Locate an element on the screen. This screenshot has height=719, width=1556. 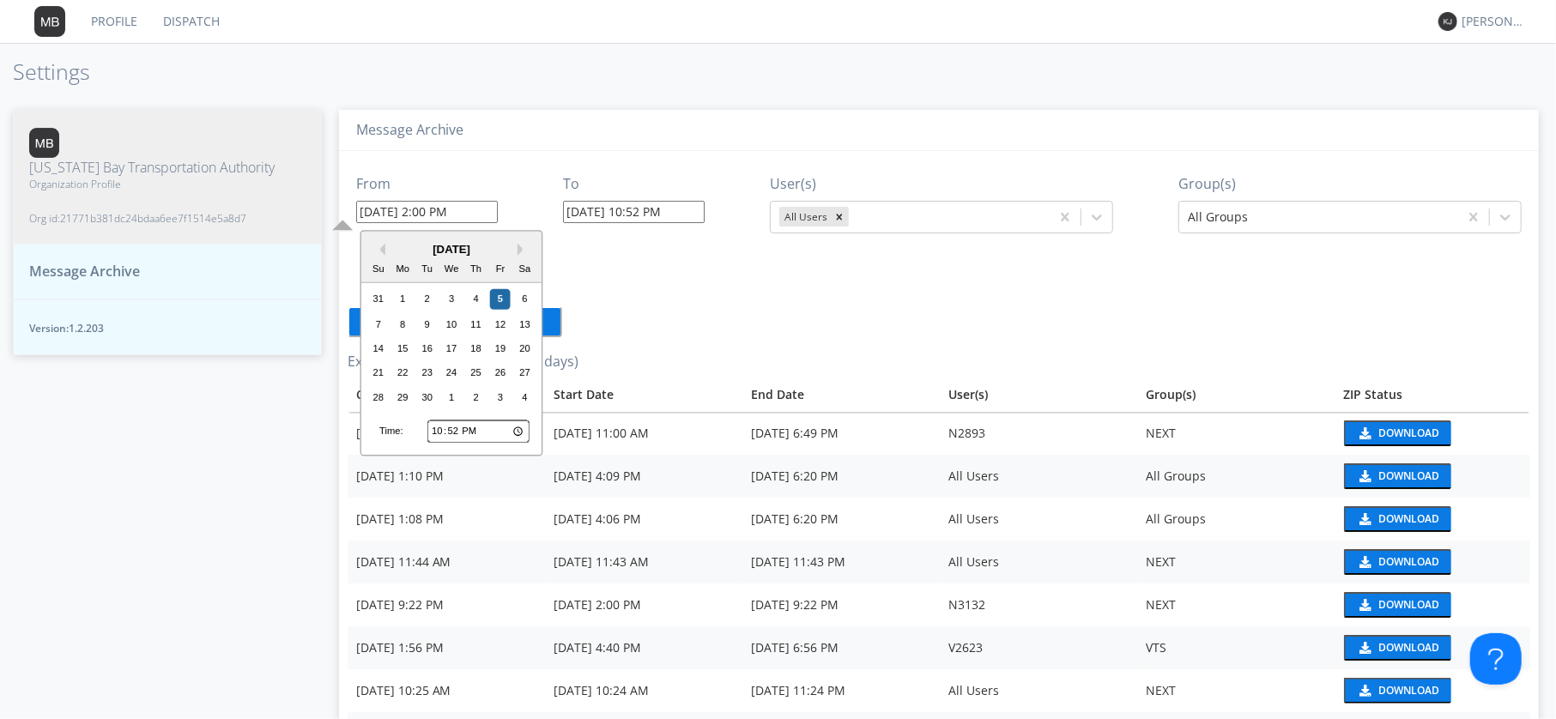
h3: Group(s) is located at coordinates (1350, 185).